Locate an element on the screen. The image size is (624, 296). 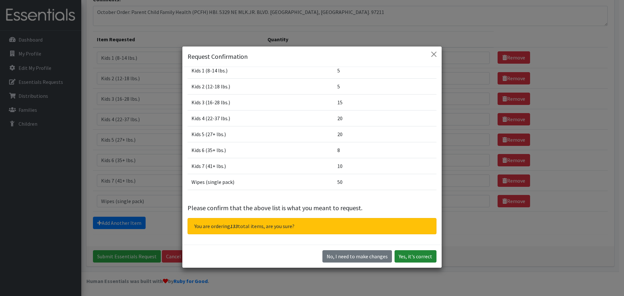
td: Kids 1 (8-14 lbs.) is located at coordinates (260, 71).